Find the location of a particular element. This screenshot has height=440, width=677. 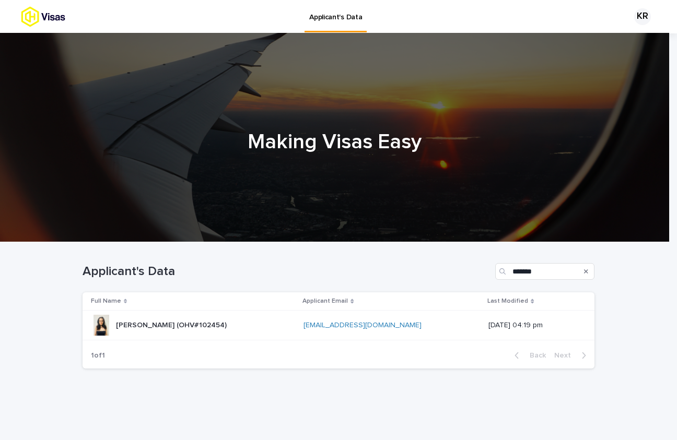

button: Back is located at coordinates (528, 356).